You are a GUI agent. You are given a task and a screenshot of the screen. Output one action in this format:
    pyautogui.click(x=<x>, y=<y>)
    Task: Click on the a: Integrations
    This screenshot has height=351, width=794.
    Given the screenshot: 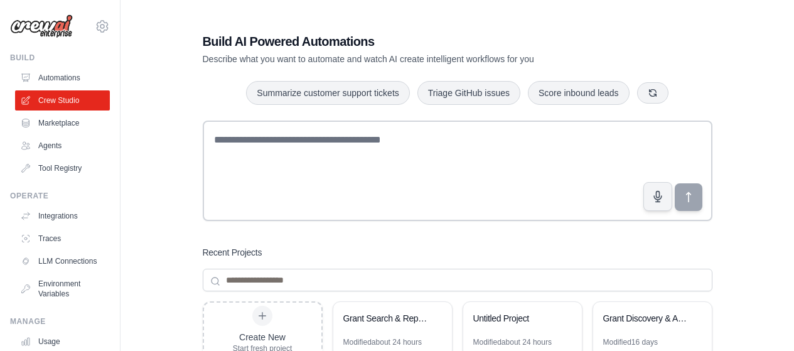 What is the action you would take?
    pyautogui.click(x=62, y=216)
    